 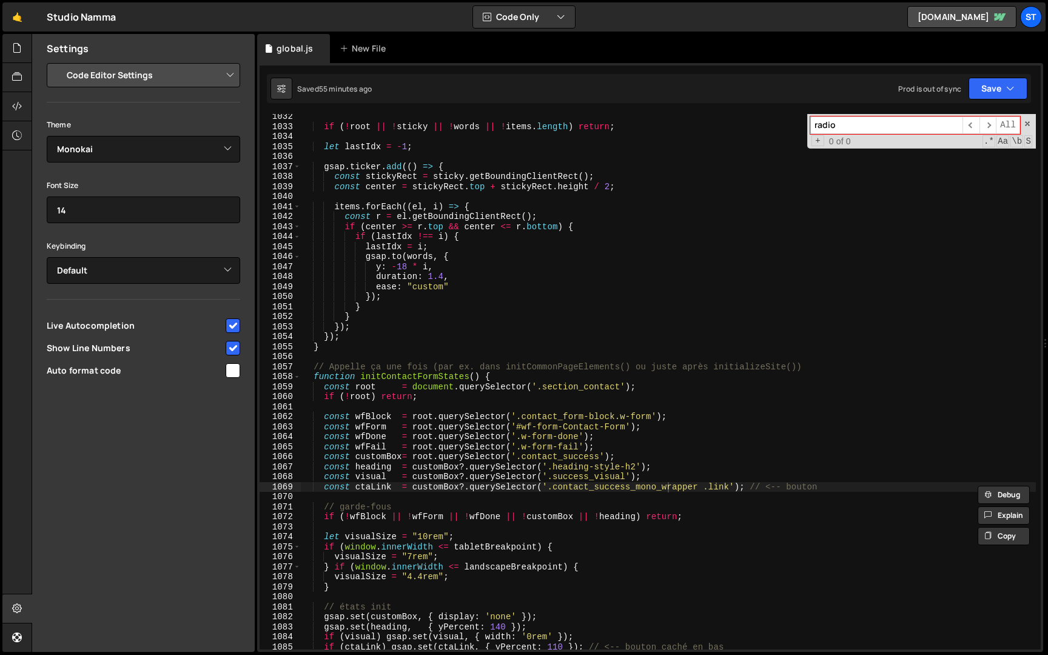 I want to click on div: 1066, so click(x=280, y=457).